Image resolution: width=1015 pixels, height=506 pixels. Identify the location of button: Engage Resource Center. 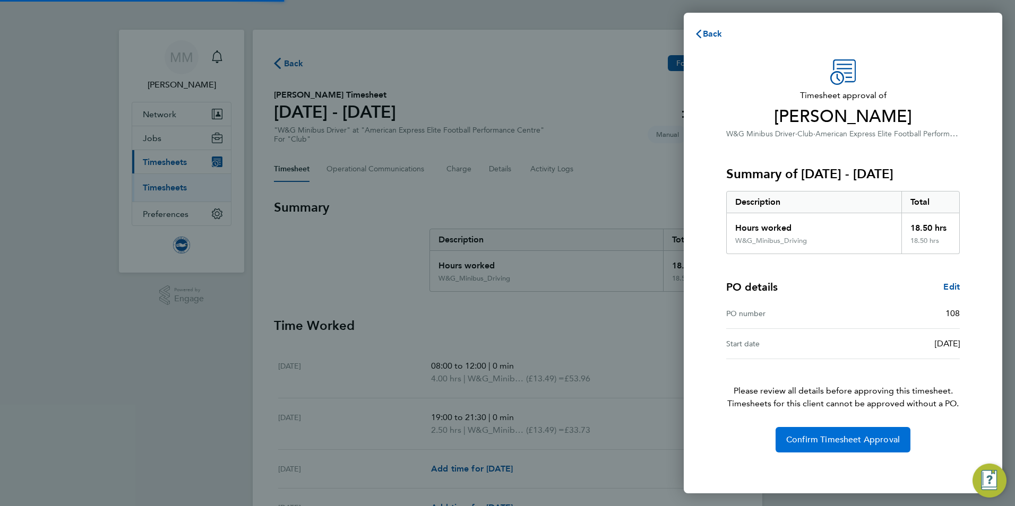
(990, 481).